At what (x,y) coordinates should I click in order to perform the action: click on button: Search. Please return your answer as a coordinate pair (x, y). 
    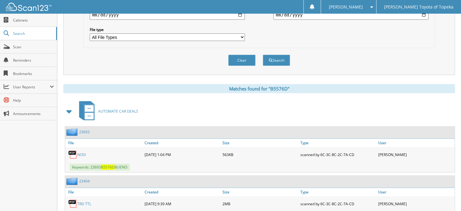
    Looking at the image, I should click on (276, 60).